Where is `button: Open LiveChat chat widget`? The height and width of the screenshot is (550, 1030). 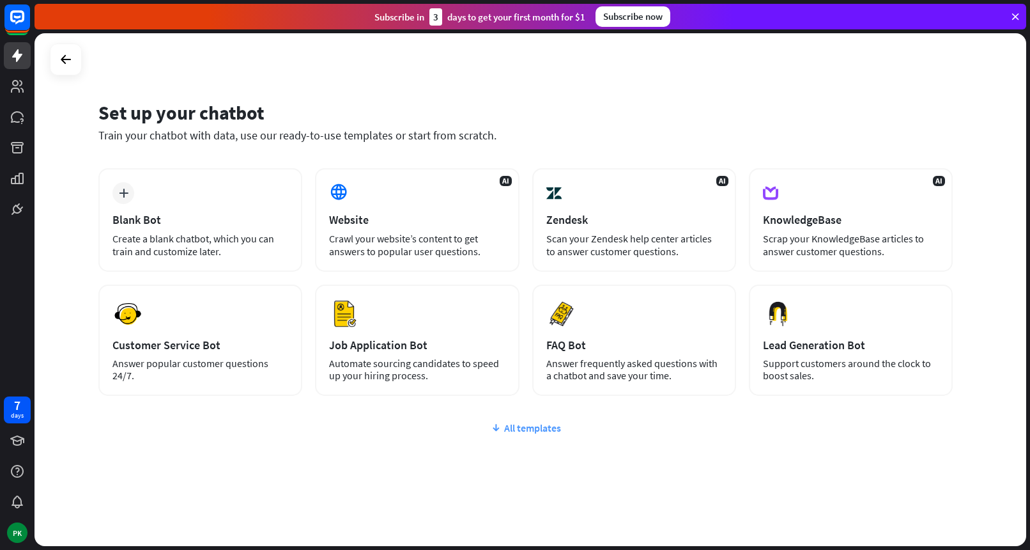 button: Open LiveChat chat widget is located at coordinates (29, 24).